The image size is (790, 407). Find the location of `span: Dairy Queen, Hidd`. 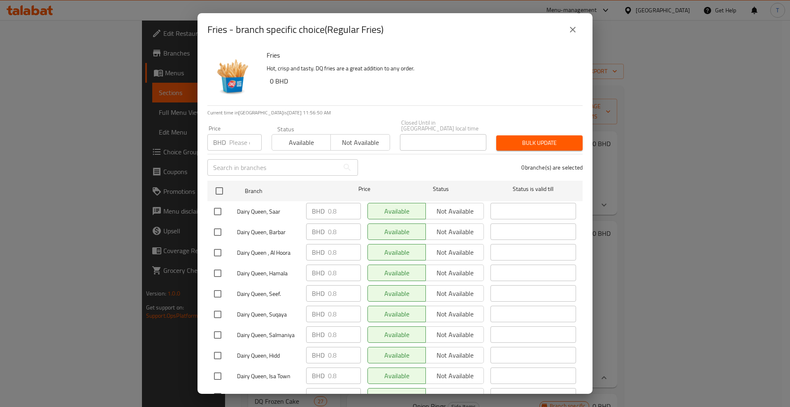

span: Dairy Queen, Hidd is located at coordinates (268, 356).